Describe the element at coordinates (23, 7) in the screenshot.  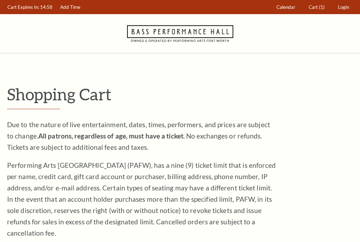
I see `span: Cart Expires In:` at that location.